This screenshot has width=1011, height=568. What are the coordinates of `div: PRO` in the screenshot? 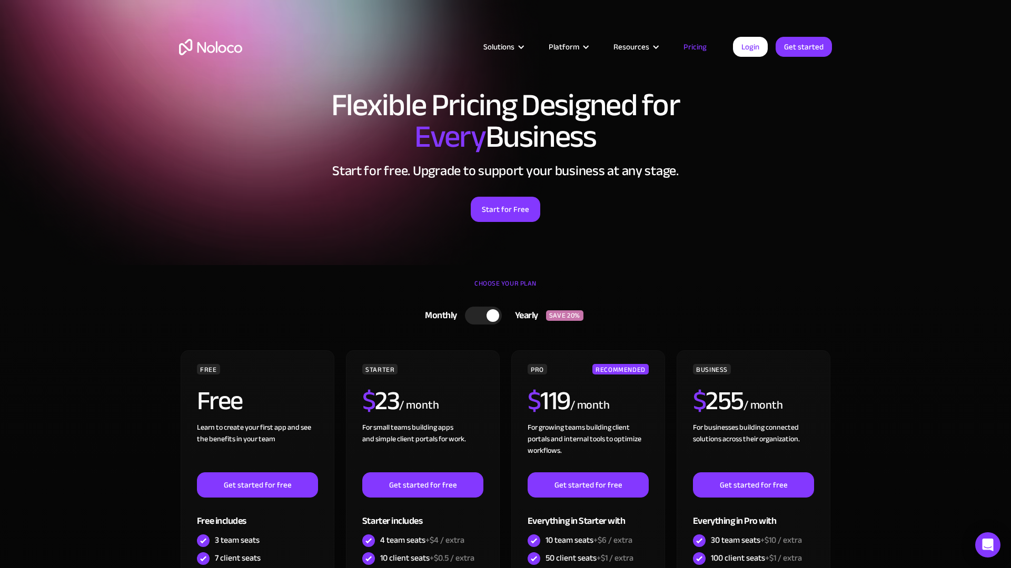 It's located at (537, 370).